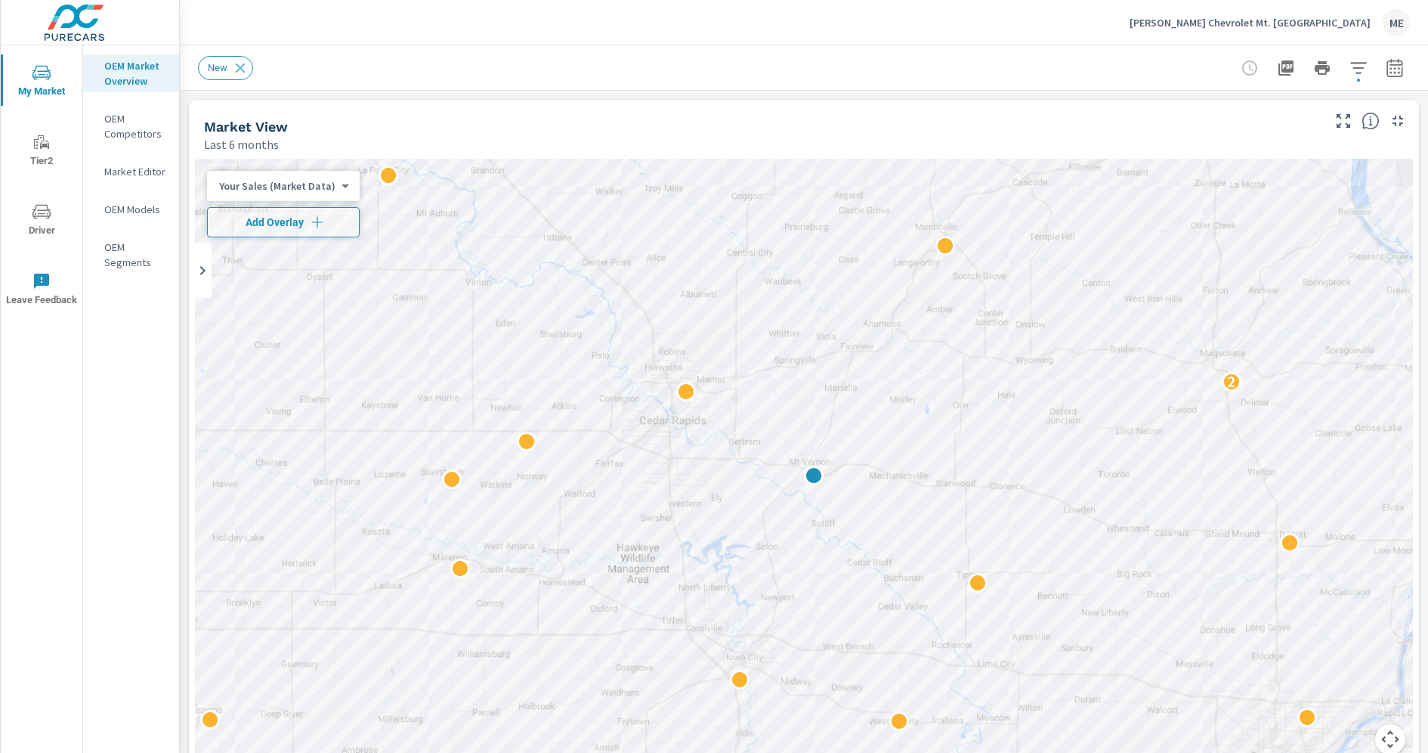  Describe the element at coordinates (277, 186) in the screenshot. I see `div: Your Sales (Market Data)` at that location.